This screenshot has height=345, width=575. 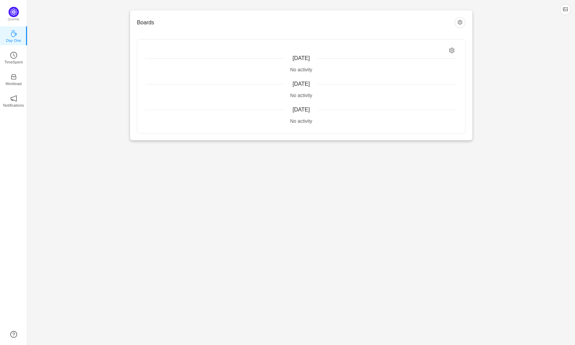 I want to click on a: icon: inboxWorkload, so click(x=14, y=79).